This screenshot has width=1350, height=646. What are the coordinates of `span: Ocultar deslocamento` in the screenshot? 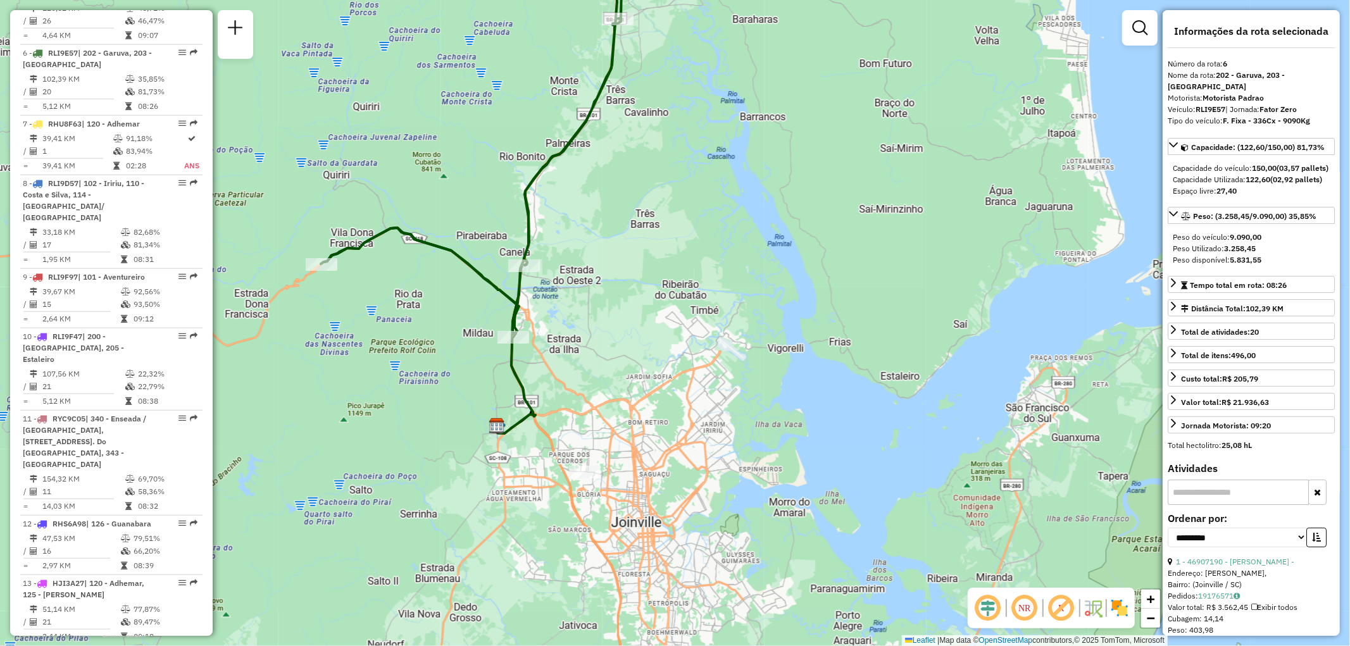 It's located at (988, 608).